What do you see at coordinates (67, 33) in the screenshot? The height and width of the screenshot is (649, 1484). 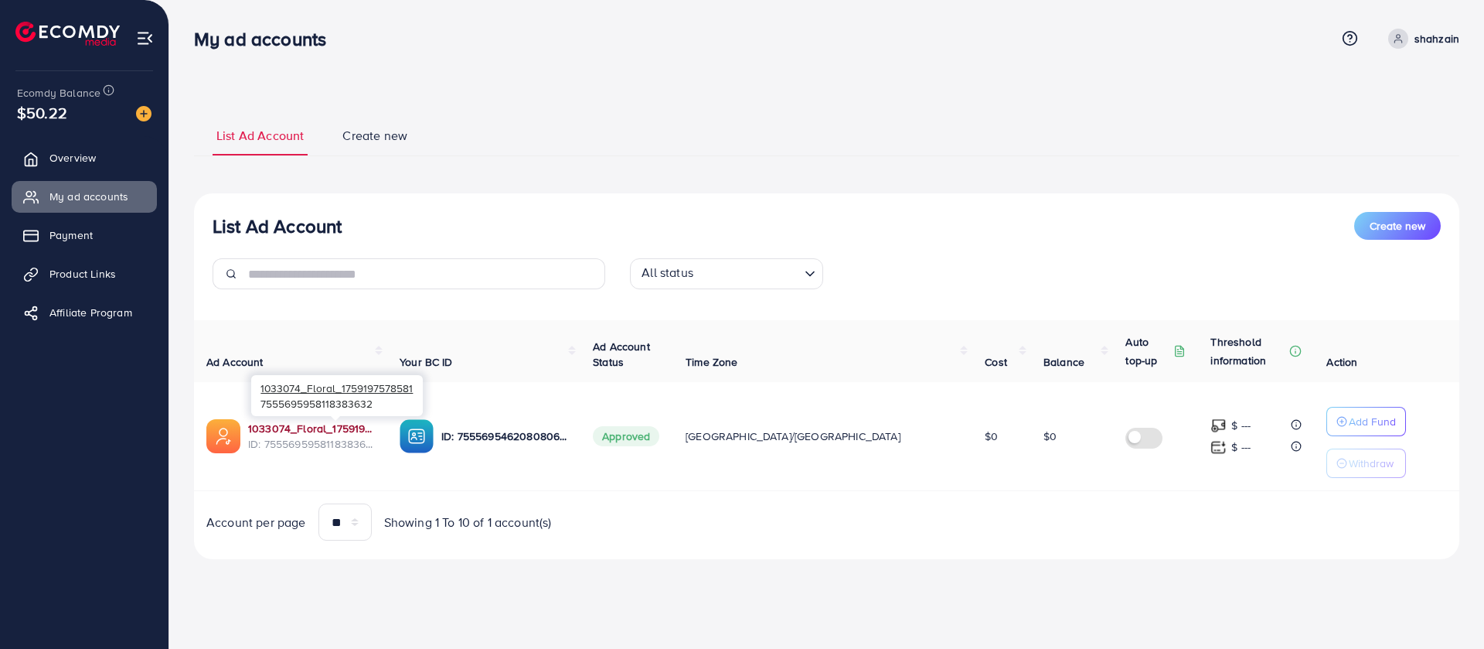 I see `img: logo` at bounding box center [67, 33].